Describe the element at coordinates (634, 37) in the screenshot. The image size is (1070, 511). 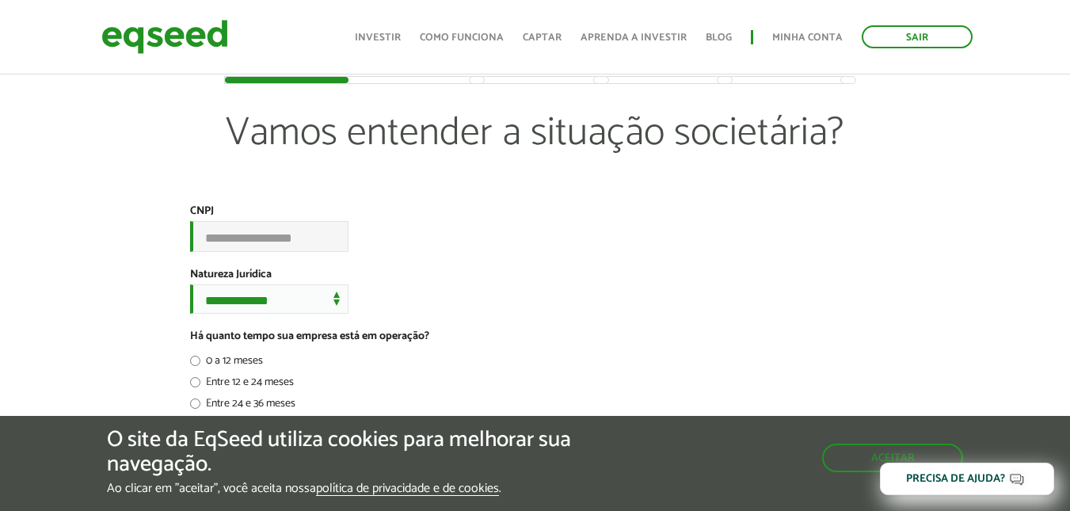
I see `a: Aprenda a investir` at that location.